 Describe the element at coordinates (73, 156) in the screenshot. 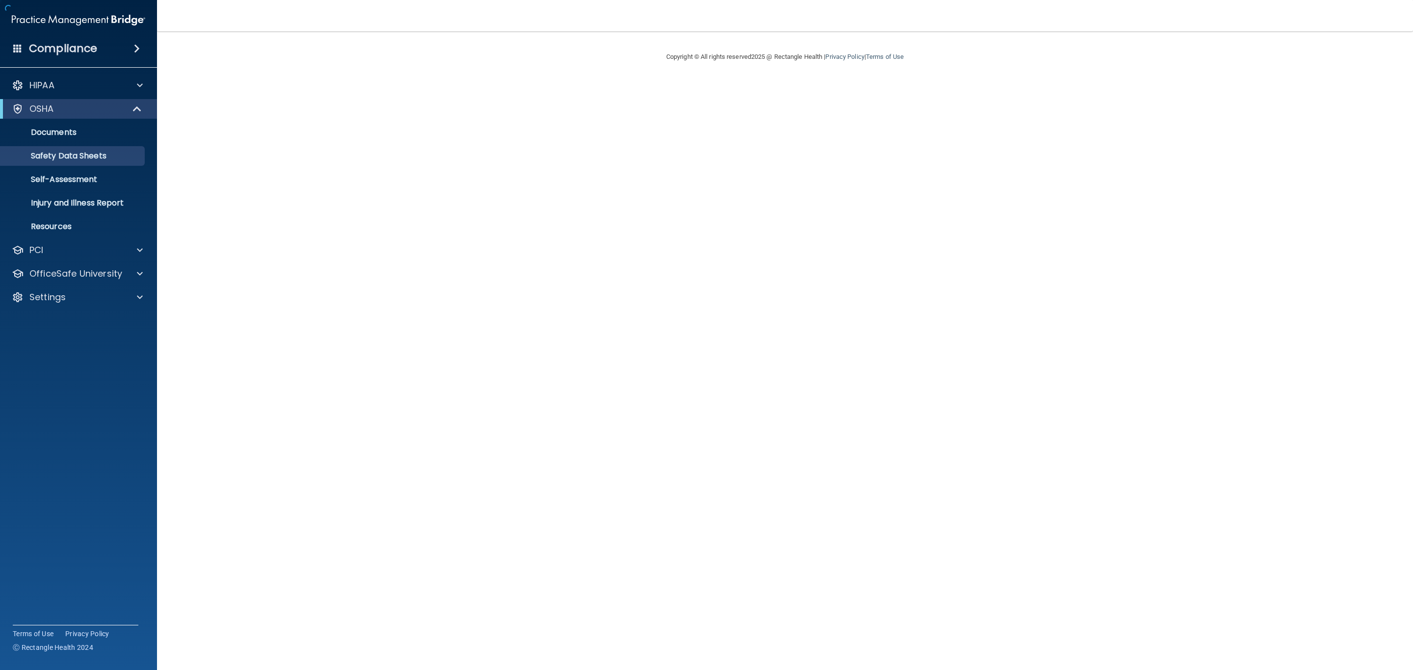

I see `p: Safety Data Sheets` at that location.